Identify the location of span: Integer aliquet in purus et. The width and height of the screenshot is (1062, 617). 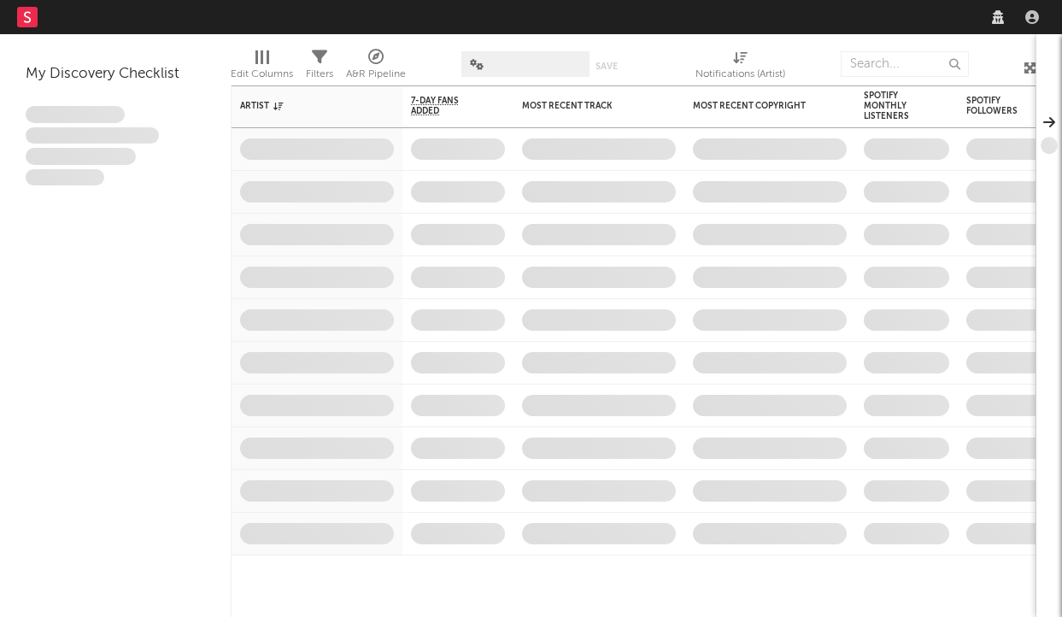
(92, 136).